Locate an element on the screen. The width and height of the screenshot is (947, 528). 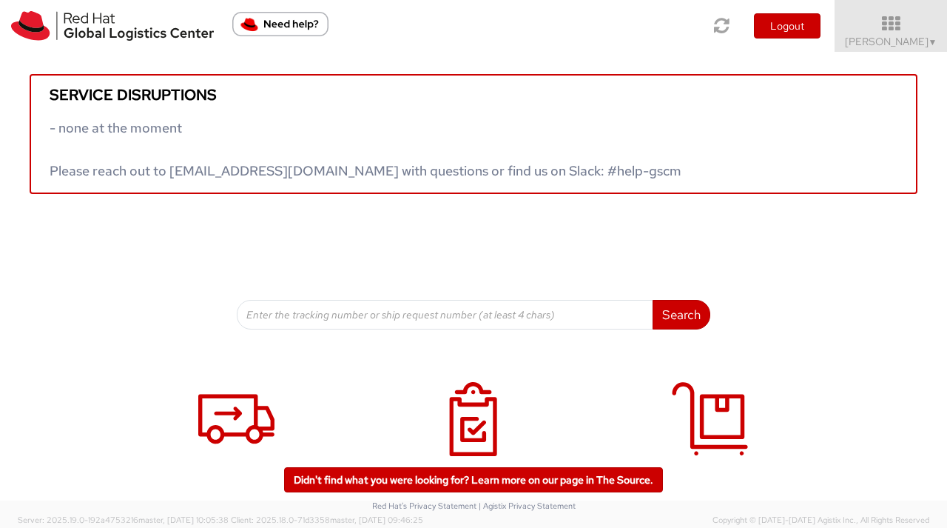
h5: Service disruptions is located at coordinates (474, 95).